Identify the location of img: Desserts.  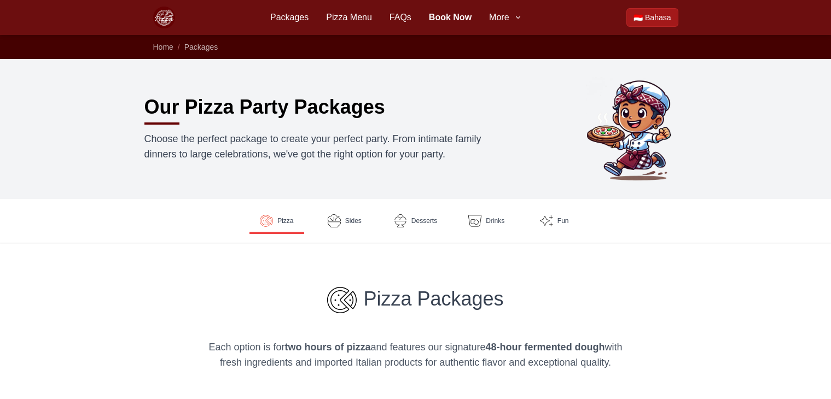
(401, 221).